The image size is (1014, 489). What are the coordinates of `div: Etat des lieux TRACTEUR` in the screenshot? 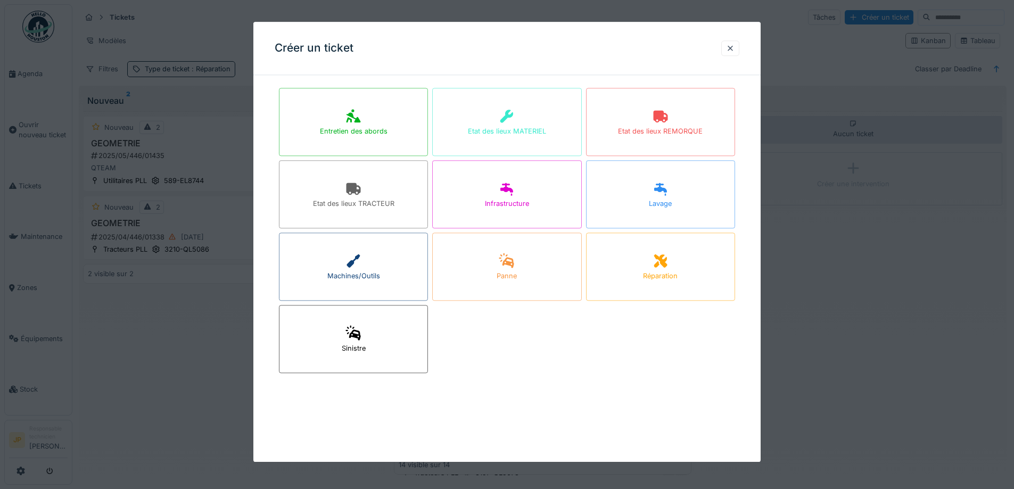 It's located at (353, 204).